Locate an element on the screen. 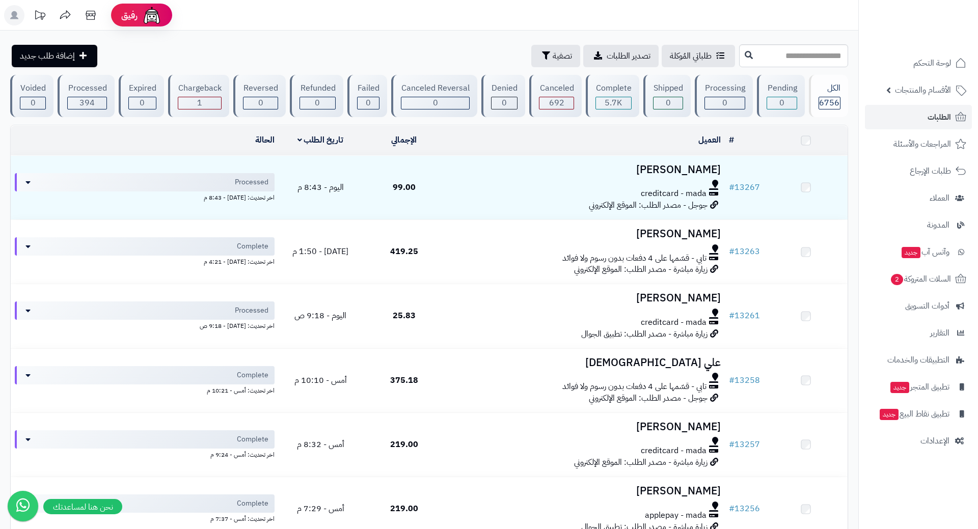 Image resolution: width=978 pixels, height=529 pixels. span: زيارة مباشرة - مصدر الطلب: الموقع الإلكتروني is located at coordinates (641, 463).